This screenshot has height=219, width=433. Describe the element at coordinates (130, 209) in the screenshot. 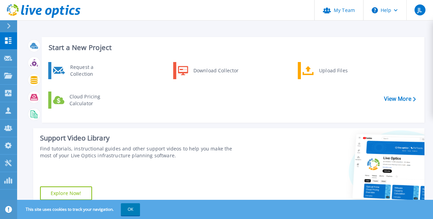

I see `button: OK` at that location.